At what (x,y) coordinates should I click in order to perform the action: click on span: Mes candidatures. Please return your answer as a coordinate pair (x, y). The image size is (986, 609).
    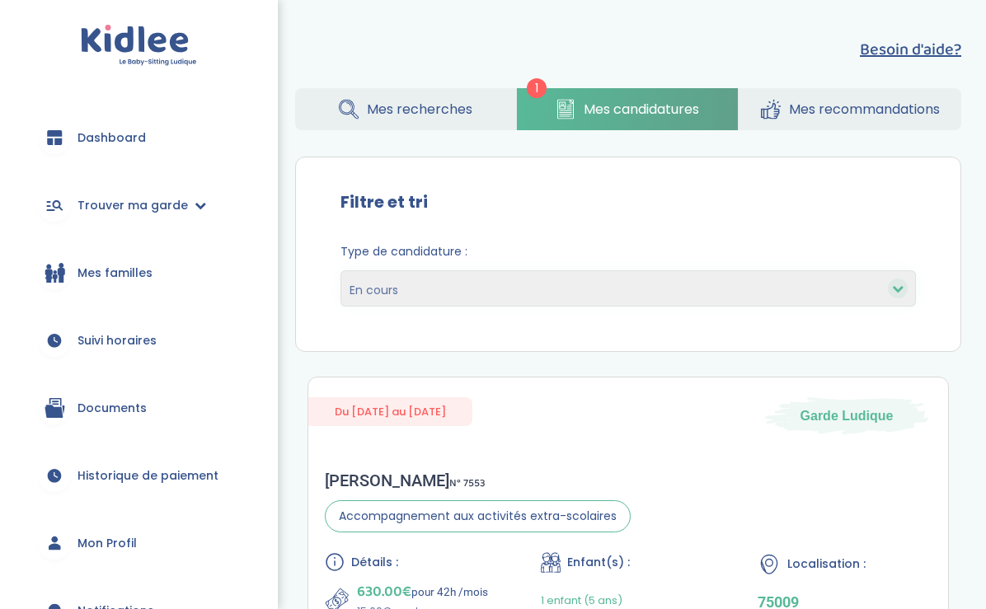
    Looking at the image, I should click on (641, 109).